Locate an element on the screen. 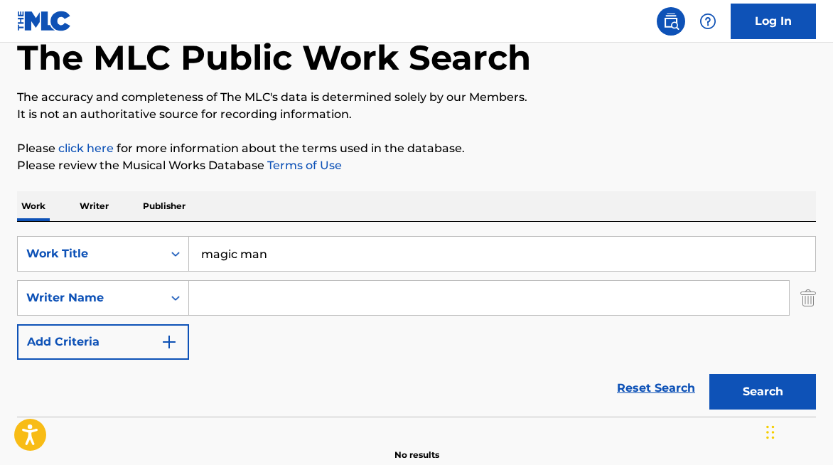  form: Search Form is located at coordinates (416, 326).